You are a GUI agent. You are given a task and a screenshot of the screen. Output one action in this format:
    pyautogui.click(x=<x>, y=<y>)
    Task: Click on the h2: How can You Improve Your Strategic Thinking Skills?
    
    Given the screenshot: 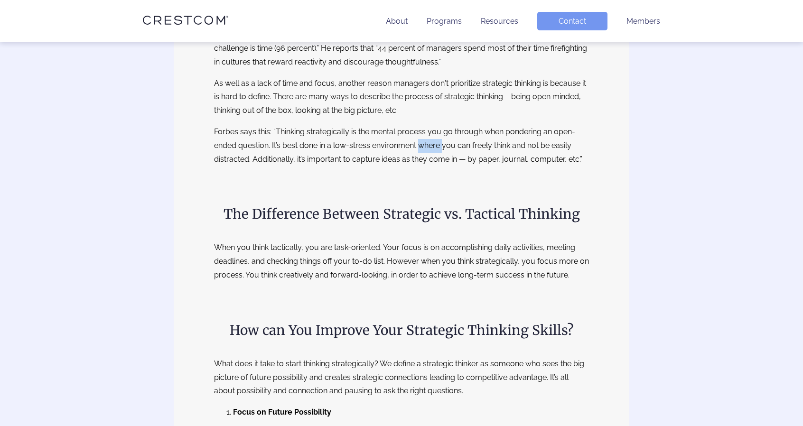 What is the action you would take?
    pyautogui.click(x=402, y=330)
    